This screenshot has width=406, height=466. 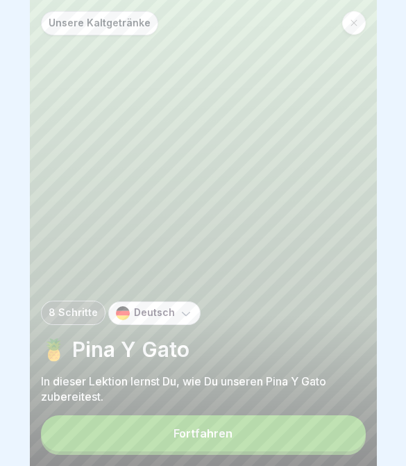 What do you see at coordinates (123, 313) in the screenshot?
I see `img: de.svg` at bounding box center [123, 313].